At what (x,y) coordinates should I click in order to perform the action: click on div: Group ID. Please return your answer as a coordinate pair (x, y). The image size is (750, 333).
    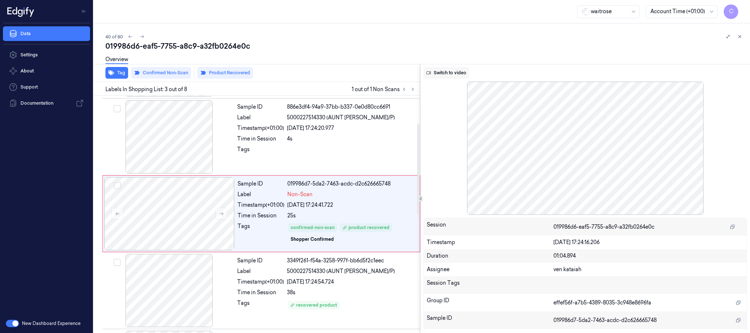
    Looking at the image, I should click on (490, 303).